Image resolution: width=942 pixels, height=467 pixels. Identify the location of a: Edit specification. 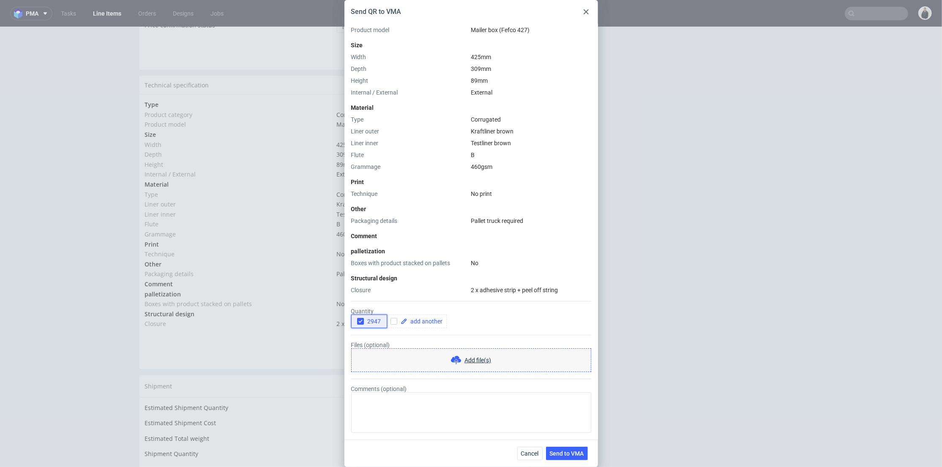
(500, 58).